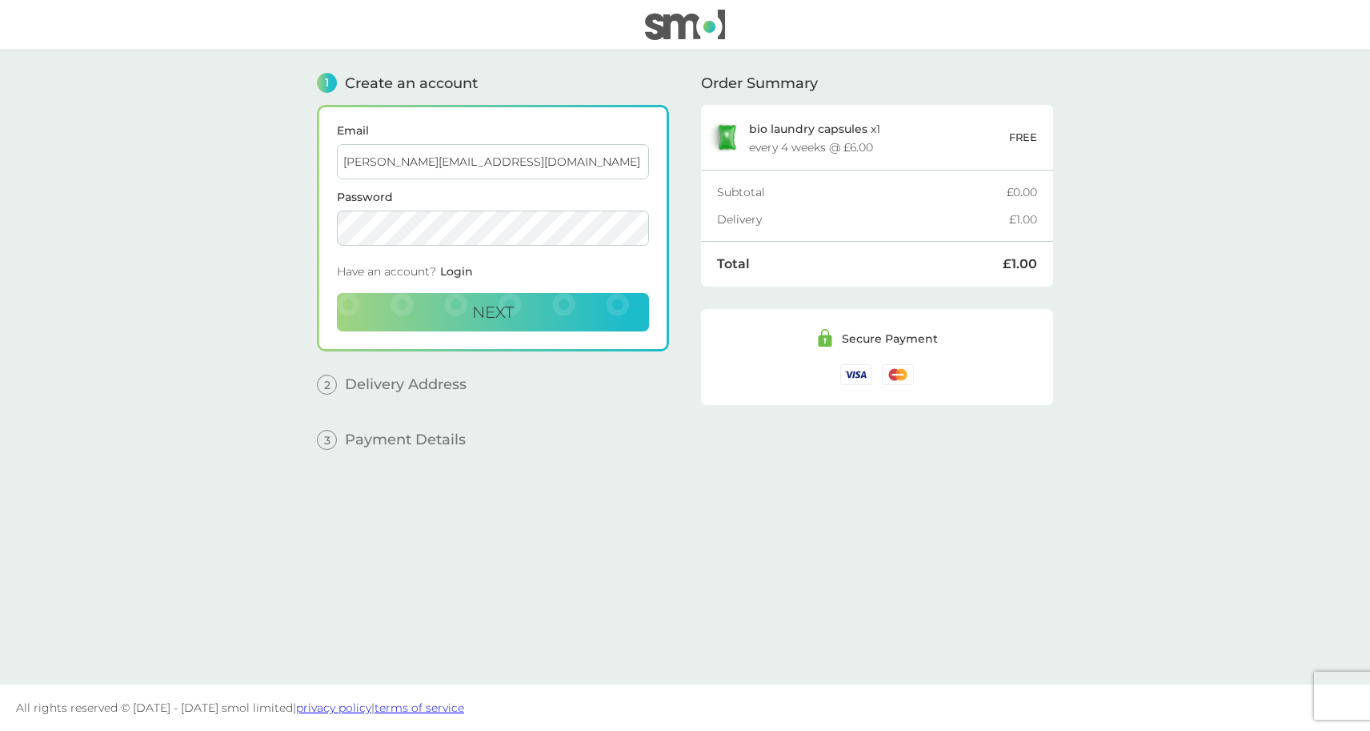 This screenshot has height=731, width=1370. What do you see at coordinates (406, 384) in the screenshot?
I see `span: Delivery Address` at bounding box center [406, 384].